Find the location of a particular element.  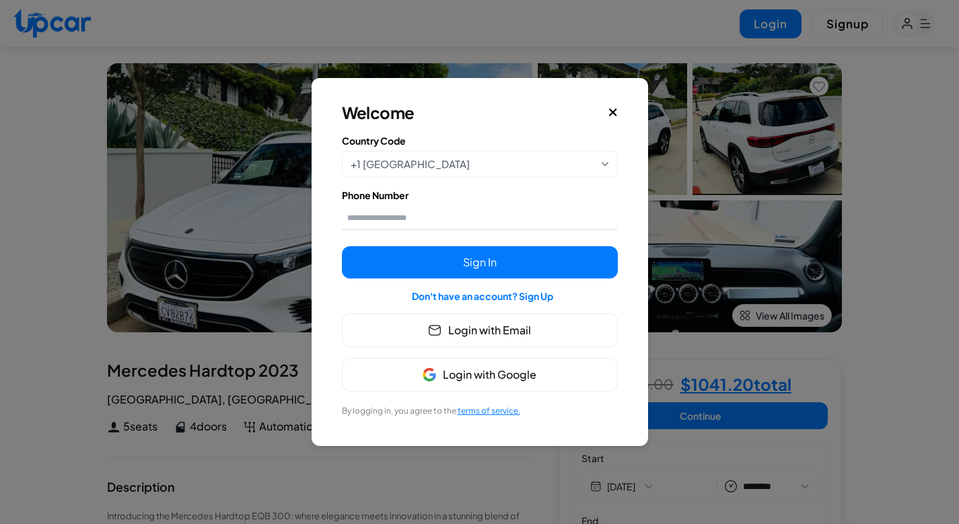

button: Login with Google is located at coordinates (480, 375).